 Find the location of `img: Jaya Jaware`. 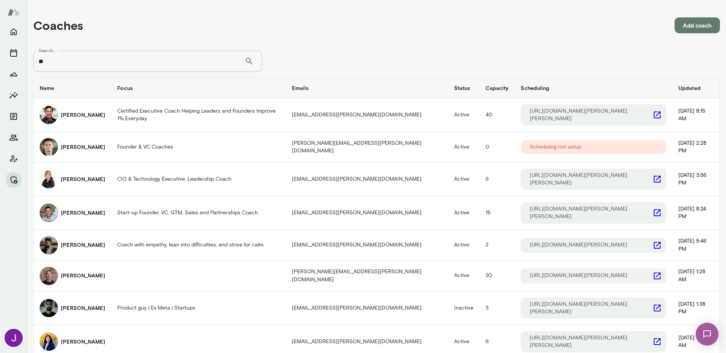

img: Jaya Jaware is located at coordinates (49, 342).